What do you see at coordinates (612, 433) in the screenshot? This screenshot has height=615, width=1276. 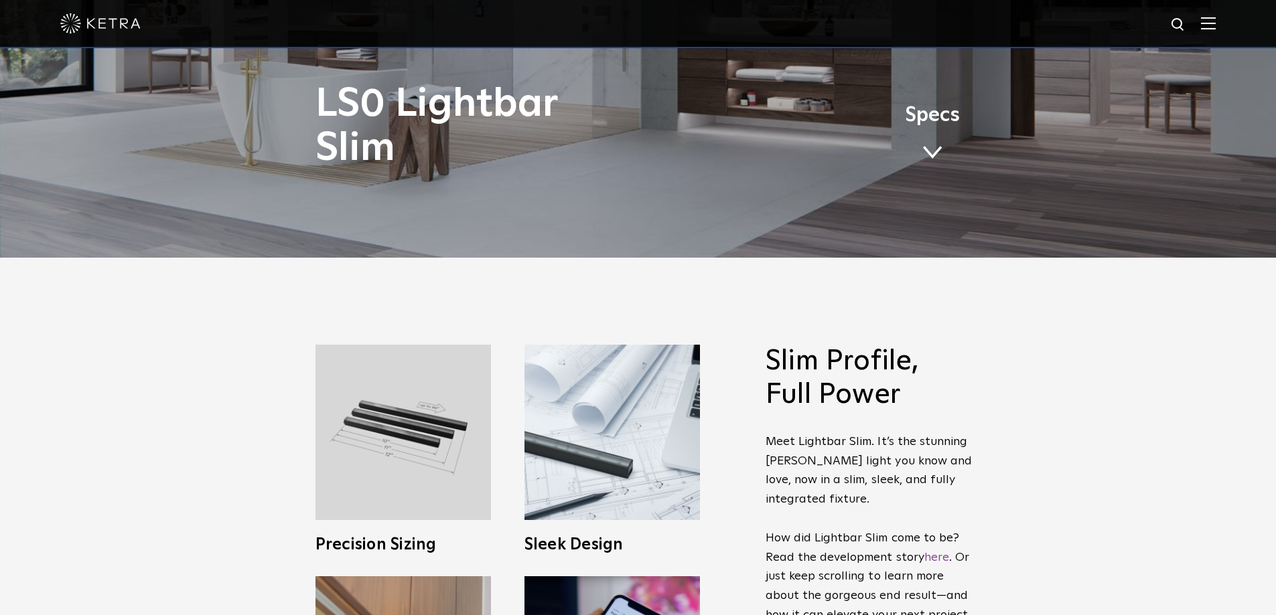 I see `img: L30_SlimProfile` at bounding box center [612, 433].